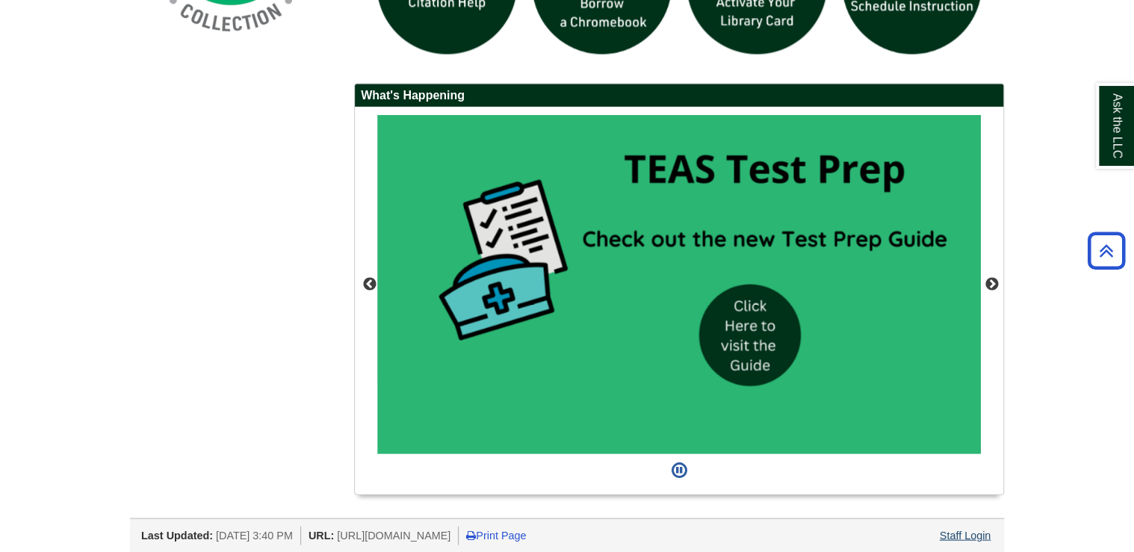  What do you see at coordinates (496, 535) in the screenshot?
I see `a: Print Page` at bounding box center [496, 535].